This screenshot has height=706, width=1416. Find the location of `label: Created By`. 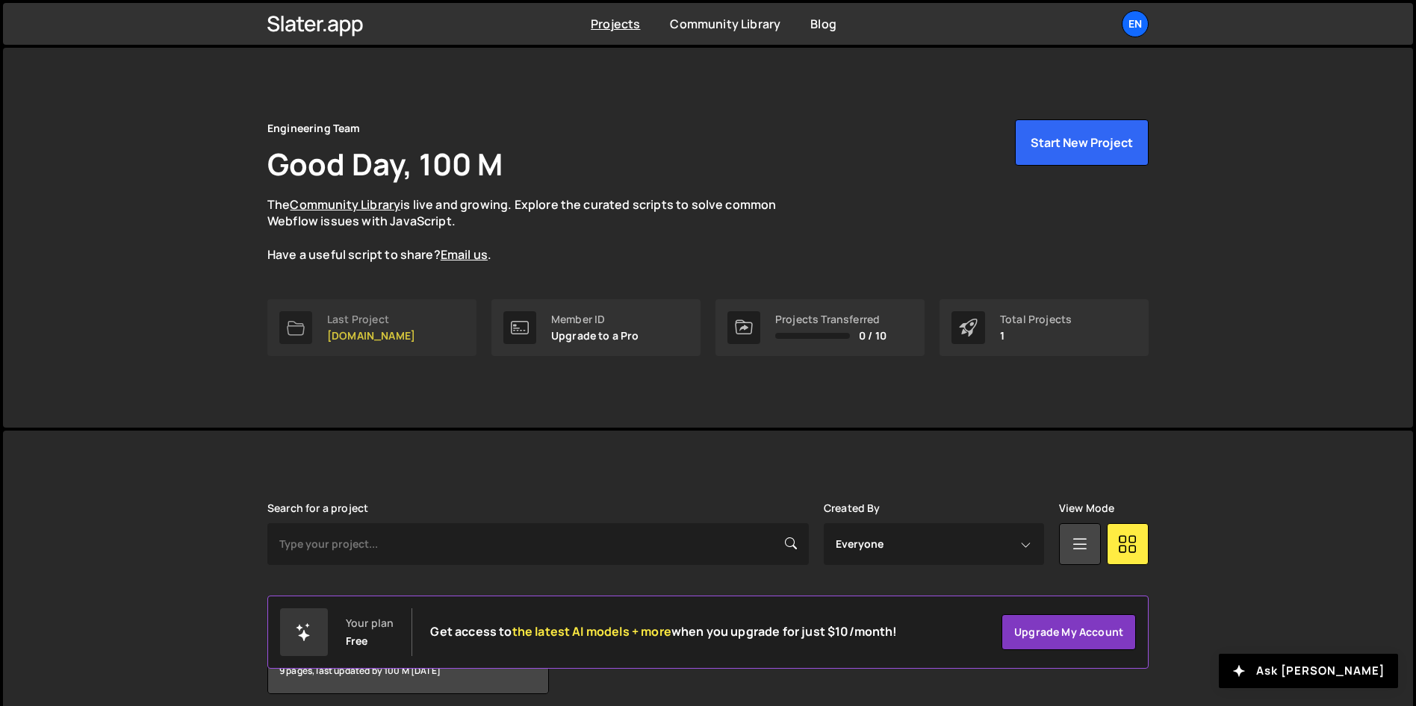

label: Created By is located at coordinates (852, 509).